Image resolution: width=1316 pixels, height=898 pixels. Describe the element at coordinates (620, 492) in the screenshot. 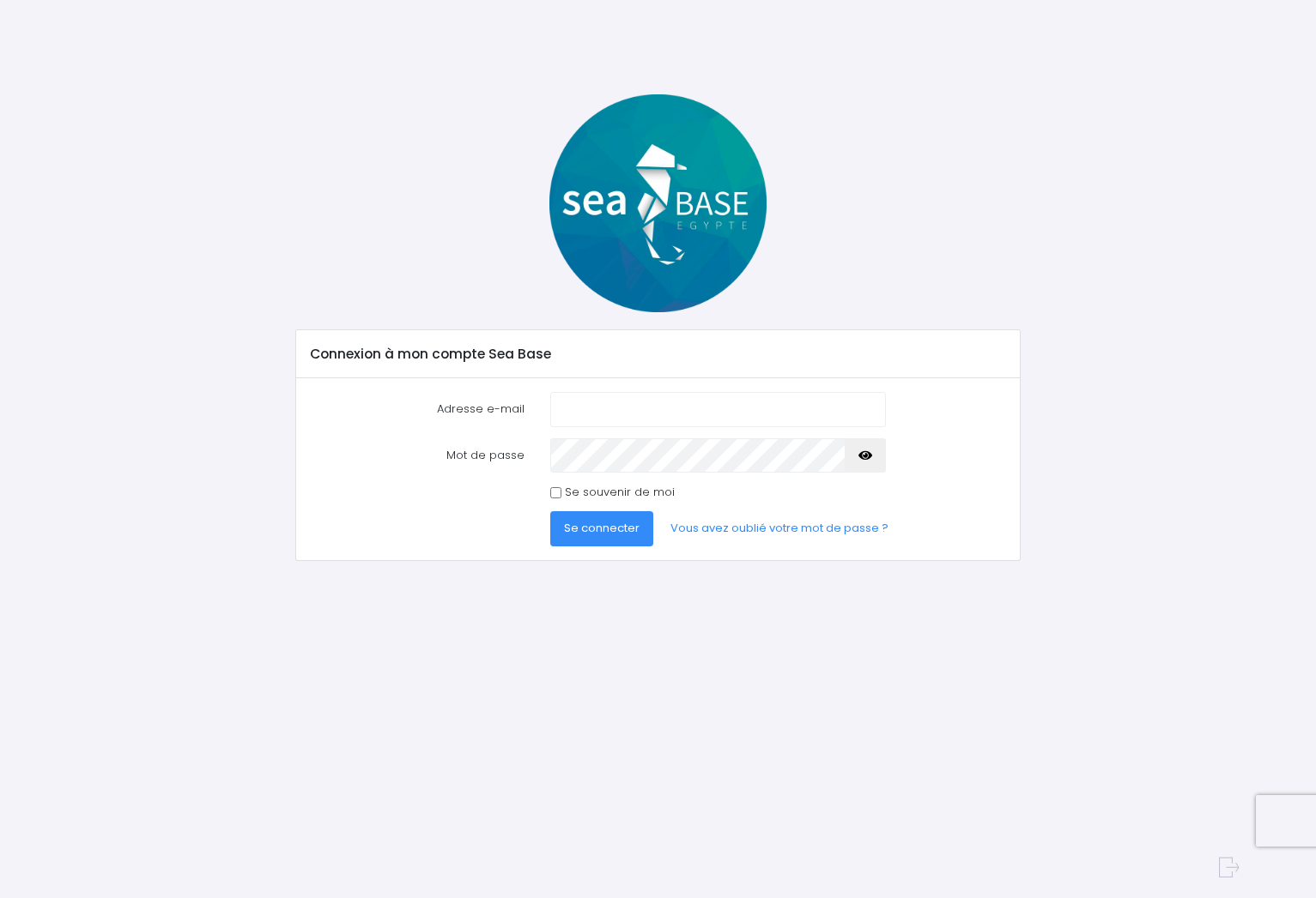

I see `label: Se souvenir de moi` at that location.